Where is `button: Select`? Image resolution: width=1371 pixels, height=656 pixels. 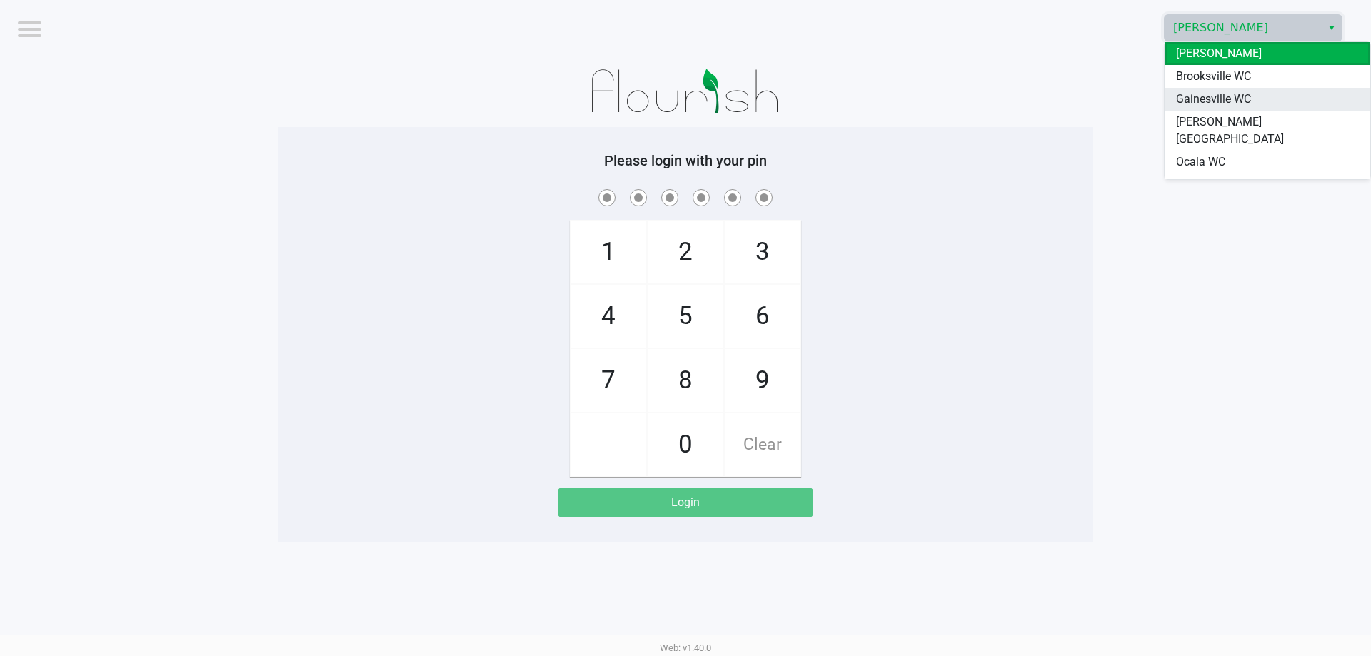 button: Select is located at coordinates (1331, 28).